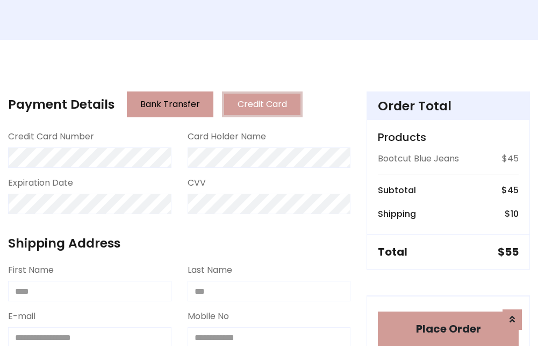 The image size is (538, 346). What do you see at coordinates (397, 190) in the screenshot?
I see `h6: Subtotal` at bounding box center [397, 190].